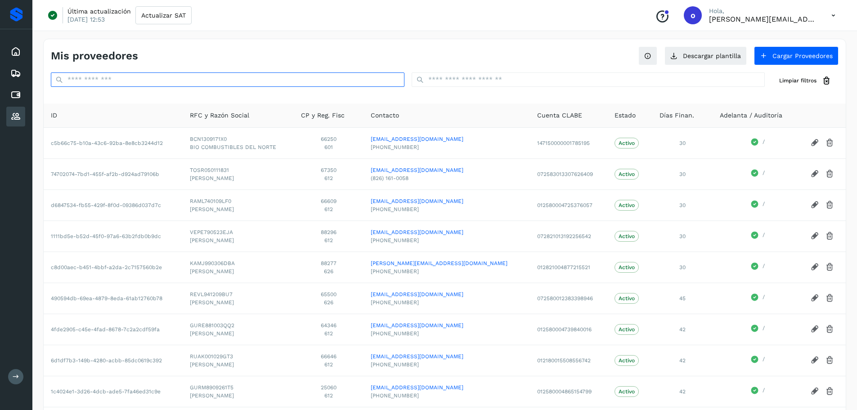 Image resolution: width=857 pixels, height=410 pixels. What do you see at coordinates (113, 205) in the screenshot?
I see `td: d6847534-fb55-429f-8f0d-09386d037d7c` at bounding box center [113, 205].